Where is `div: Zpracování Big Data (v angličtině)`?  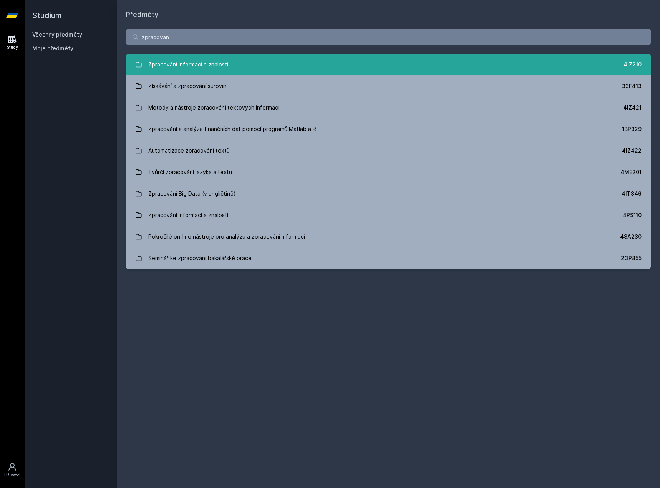 div: Zpracování Big Data (v angličtině) is located at coordinates (192, 194).